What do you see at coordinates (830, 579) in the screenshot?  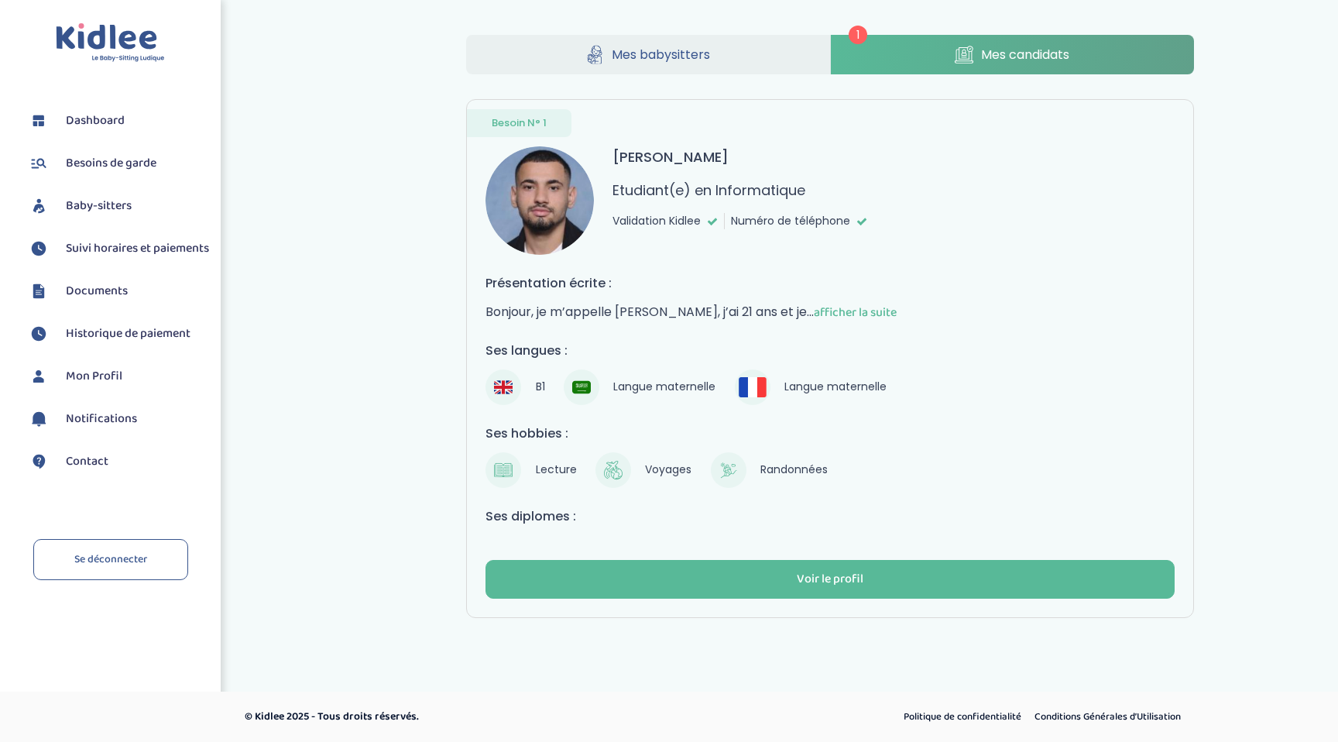 I see `button: Voir le profil` at bounding box center [830, 579].